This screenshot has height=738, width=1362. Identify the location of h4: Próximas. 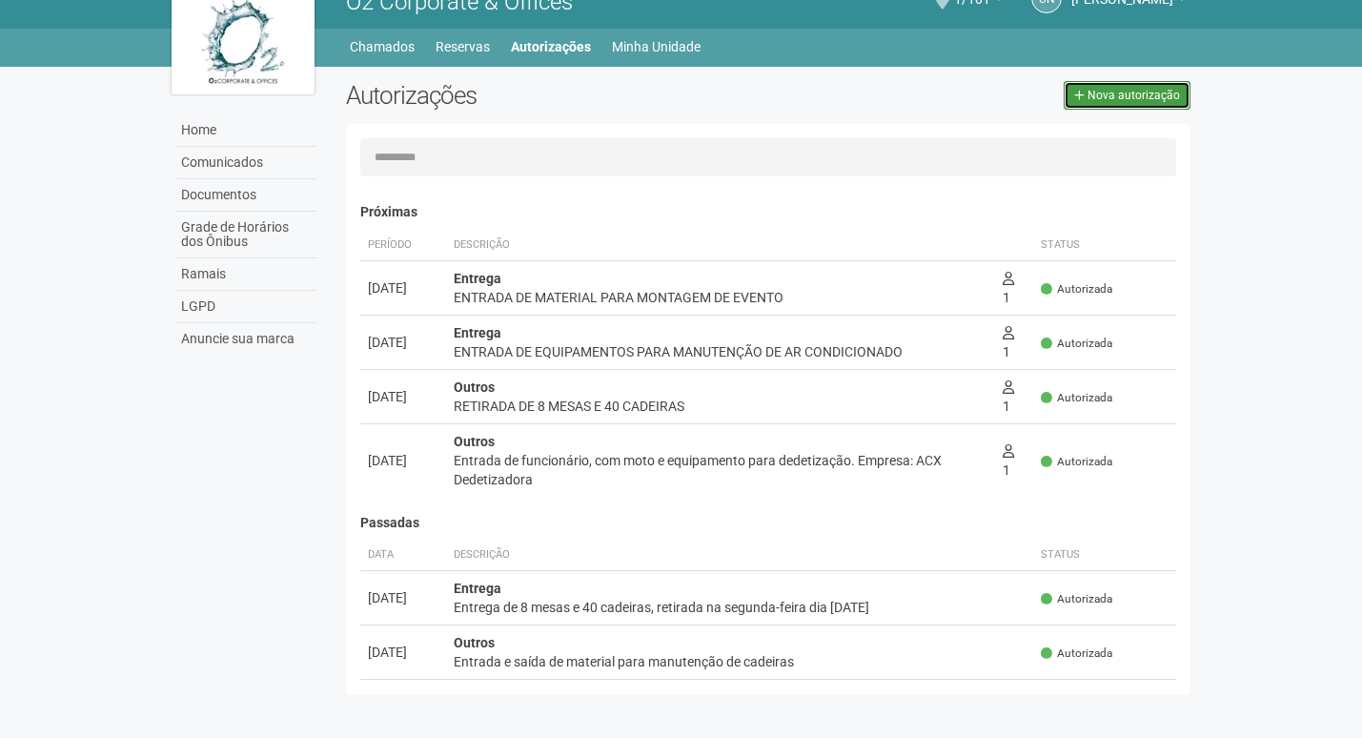
(768, 212).